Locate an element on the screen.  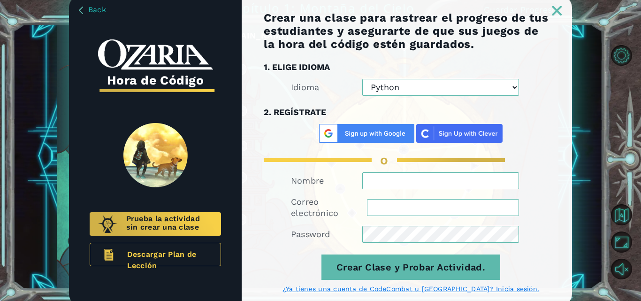
span: Descargar Plan de Lección is located at coordinates (170, 254).